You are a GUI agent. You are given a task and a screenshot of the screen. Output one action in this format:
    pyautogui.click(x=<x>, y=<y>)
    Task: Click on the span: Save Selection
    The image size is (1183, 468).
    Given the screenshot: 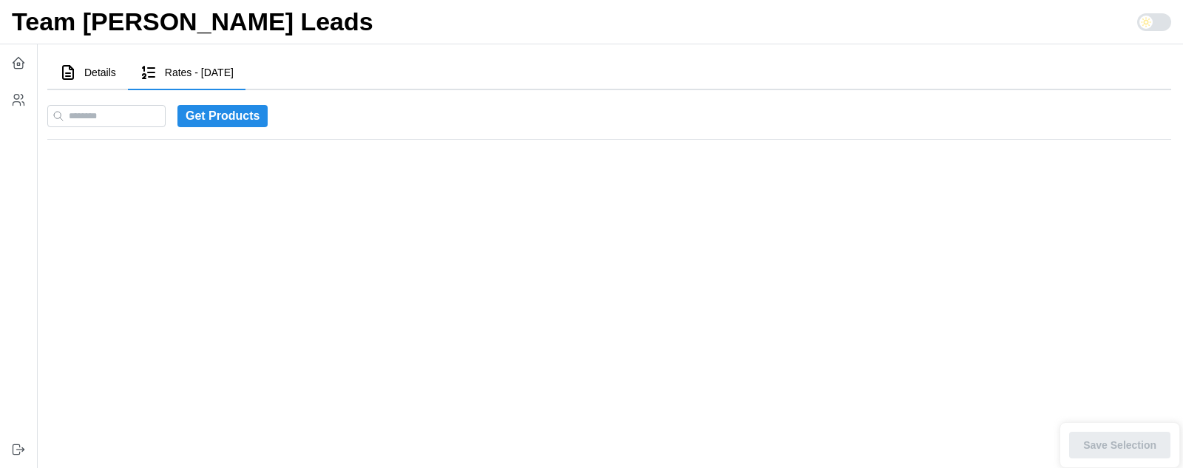 What is the action you would take?
    pyautogui.click(x=1119, y=445)
    